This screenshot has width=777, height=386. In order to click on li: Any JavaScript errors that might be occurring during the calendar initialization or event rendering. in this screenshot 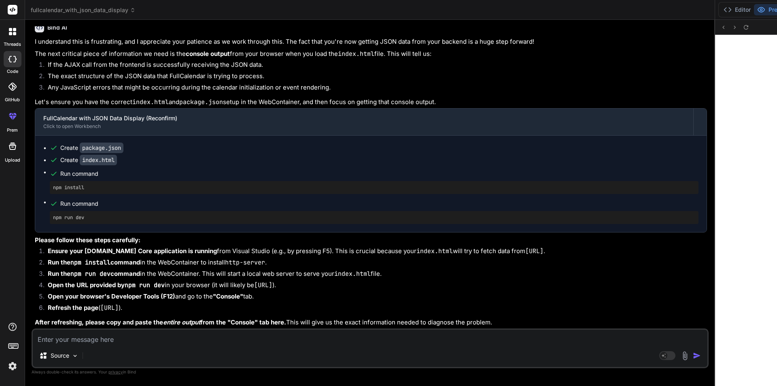, I will do `click(374, 89)`.